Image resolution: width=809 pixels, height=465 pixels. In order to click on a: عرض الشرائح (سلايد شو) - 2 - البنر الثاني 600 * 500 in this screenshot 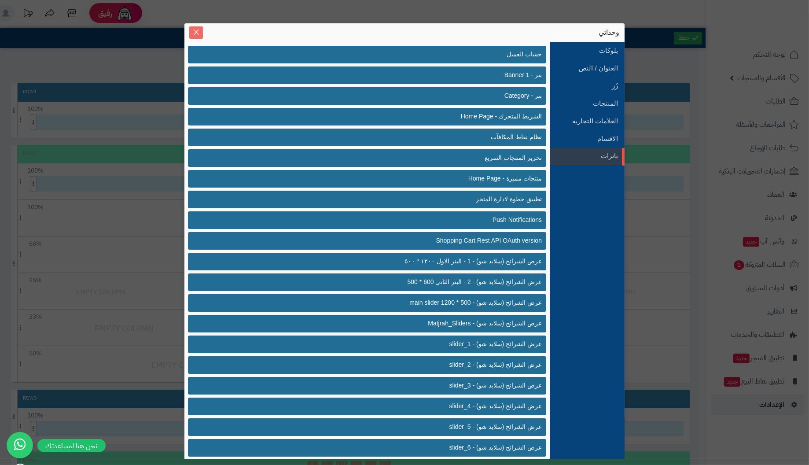, I will do `click(383, 282)`.